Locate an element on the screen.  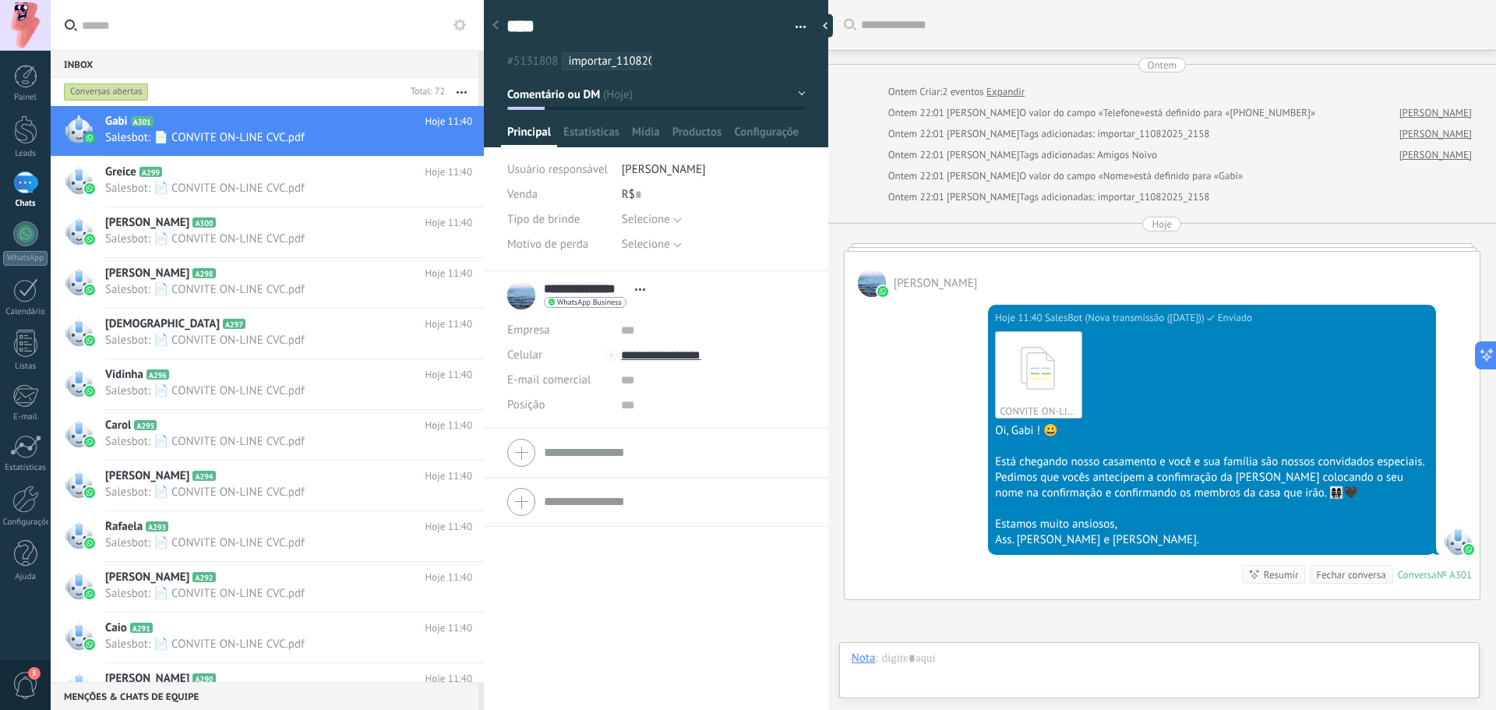
button: Celular is located at coordinates (524, 355).